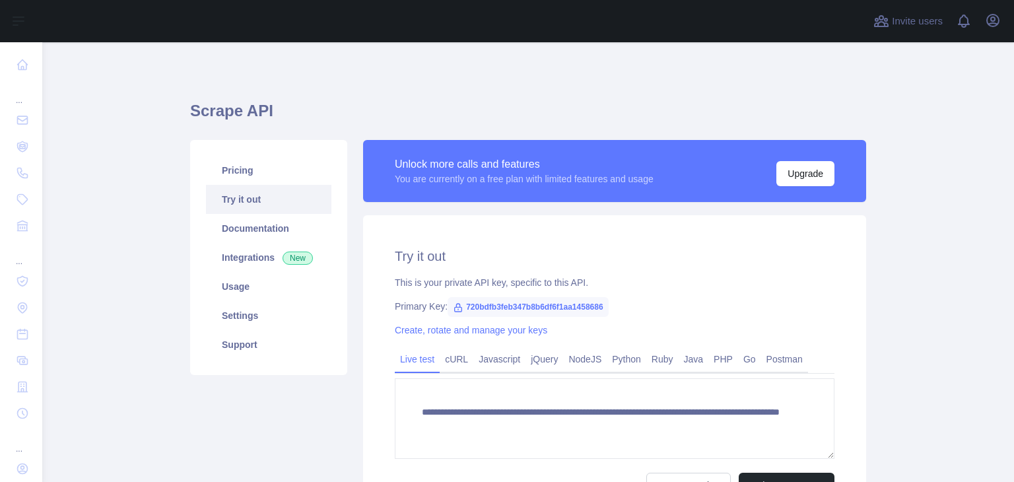 The image size is (1014, 482). What do you see at coordinates (269, 345) in the screenshot?
I see `a: Support` at bounding box center [269, 345].